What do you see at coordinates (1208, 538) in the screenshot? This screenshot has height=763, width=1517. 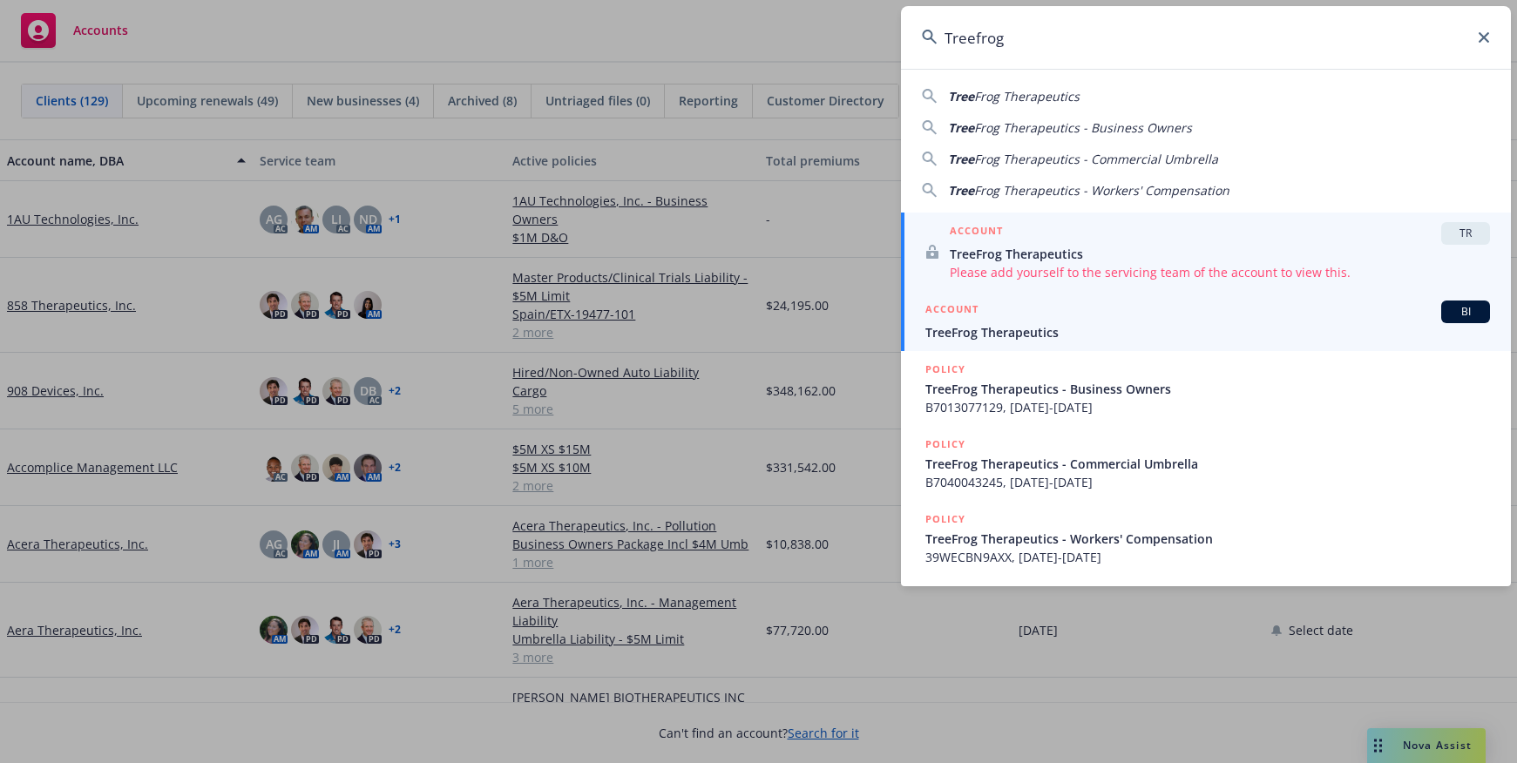 I see `span: TreeFrog Therapeutics - Workers' Compensation` at bounding box center [1208, 538].